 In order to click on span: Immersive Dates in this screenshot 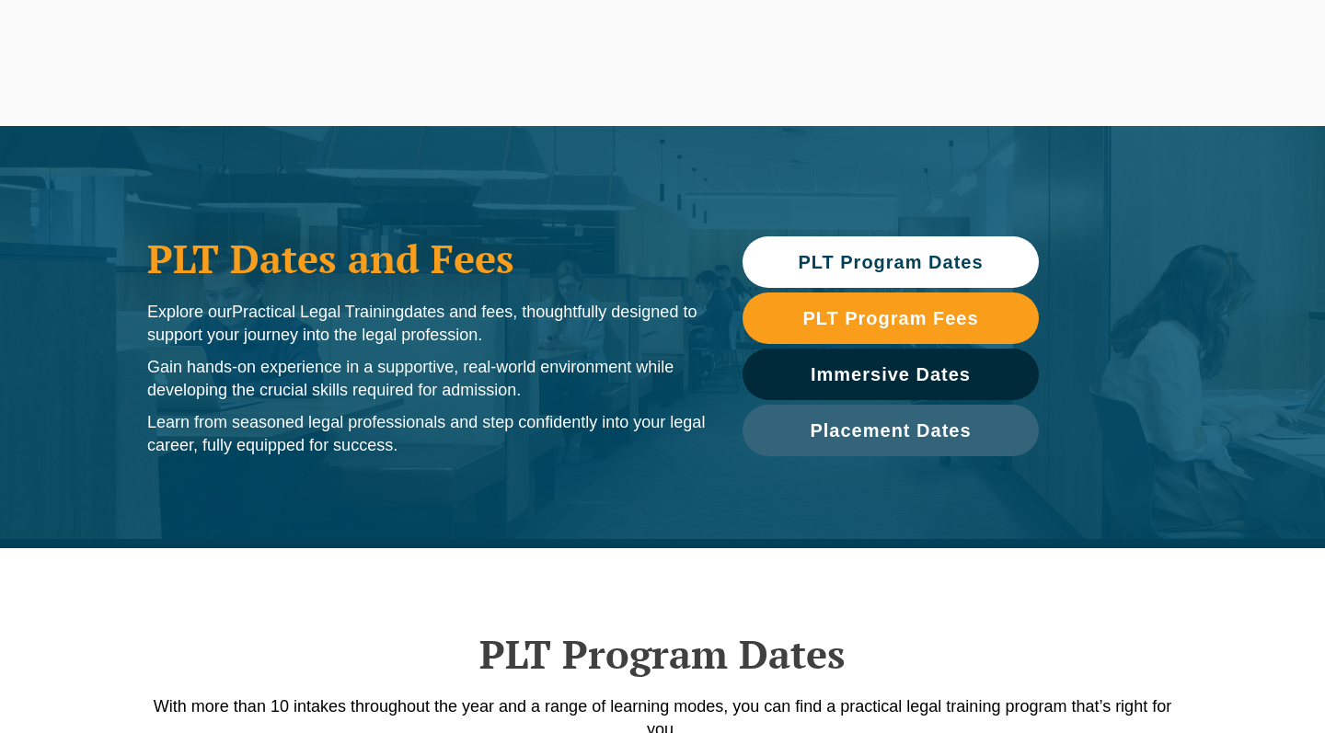, I will do `click(891, 375)`.